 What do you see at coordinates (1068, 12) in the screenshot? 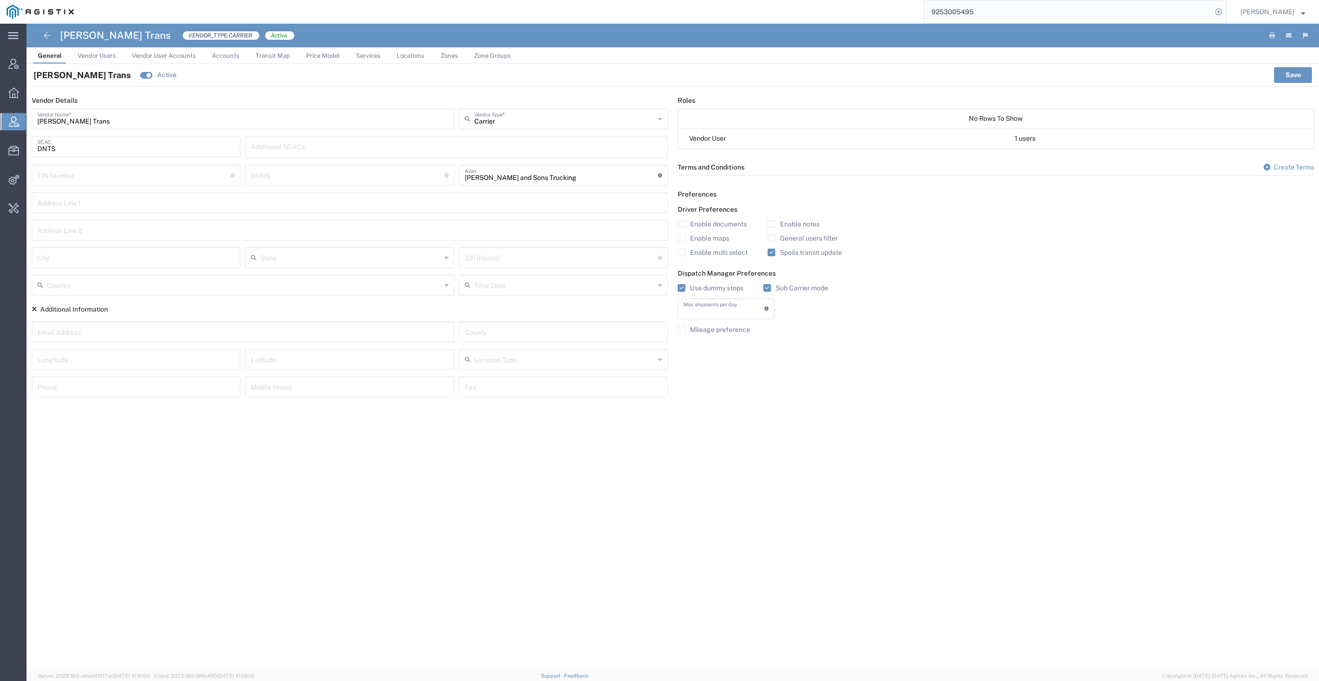
I see `input: Search for shipment number, reference number` at bounding box center [1068, 12].